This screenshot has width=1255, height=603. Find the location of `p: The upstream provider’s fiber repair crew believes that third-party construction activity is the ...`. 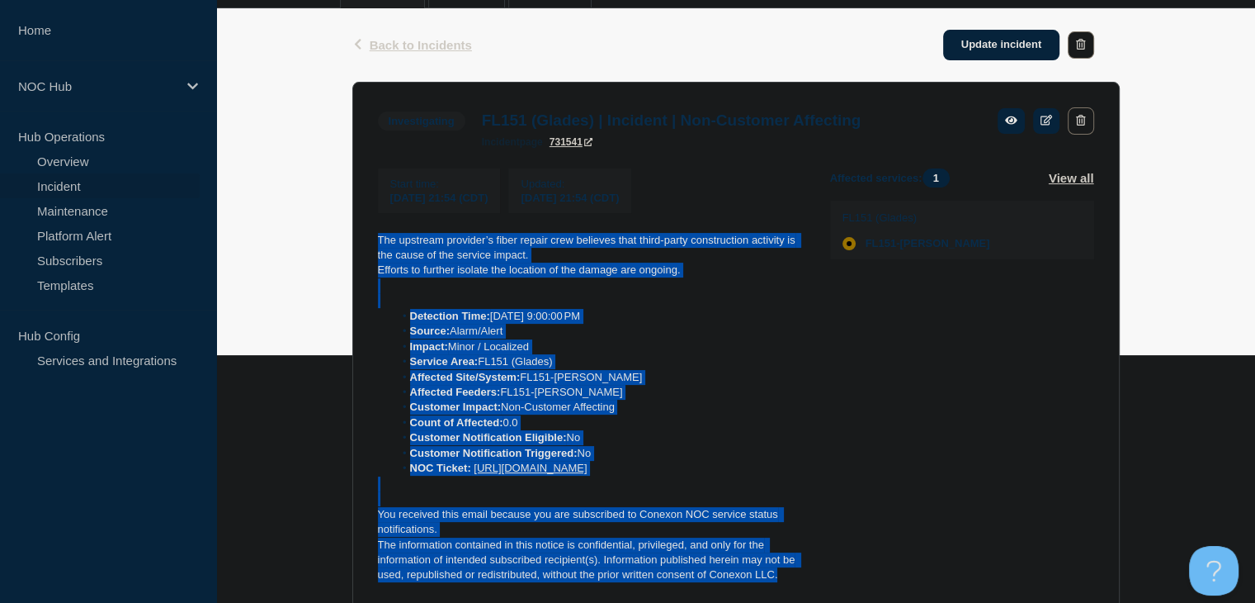

p: The upstream provider’s fiber repair crew believes that third-party construction activity is the ... is located at coordinates (591, 248).